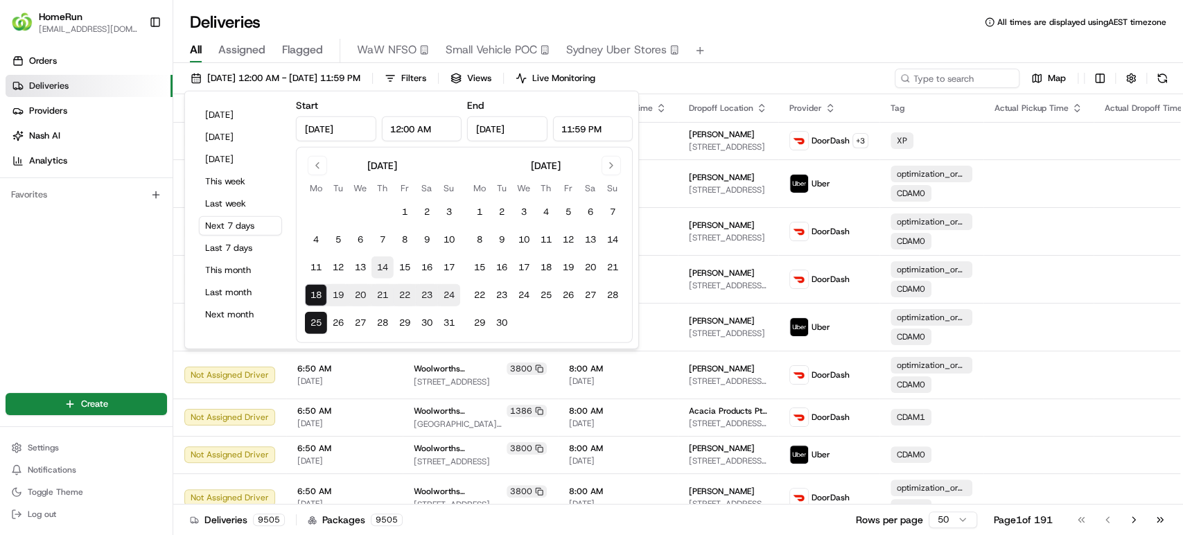 The image size is (1183, 535). I want to click on button: Map, so click(1048, 78).